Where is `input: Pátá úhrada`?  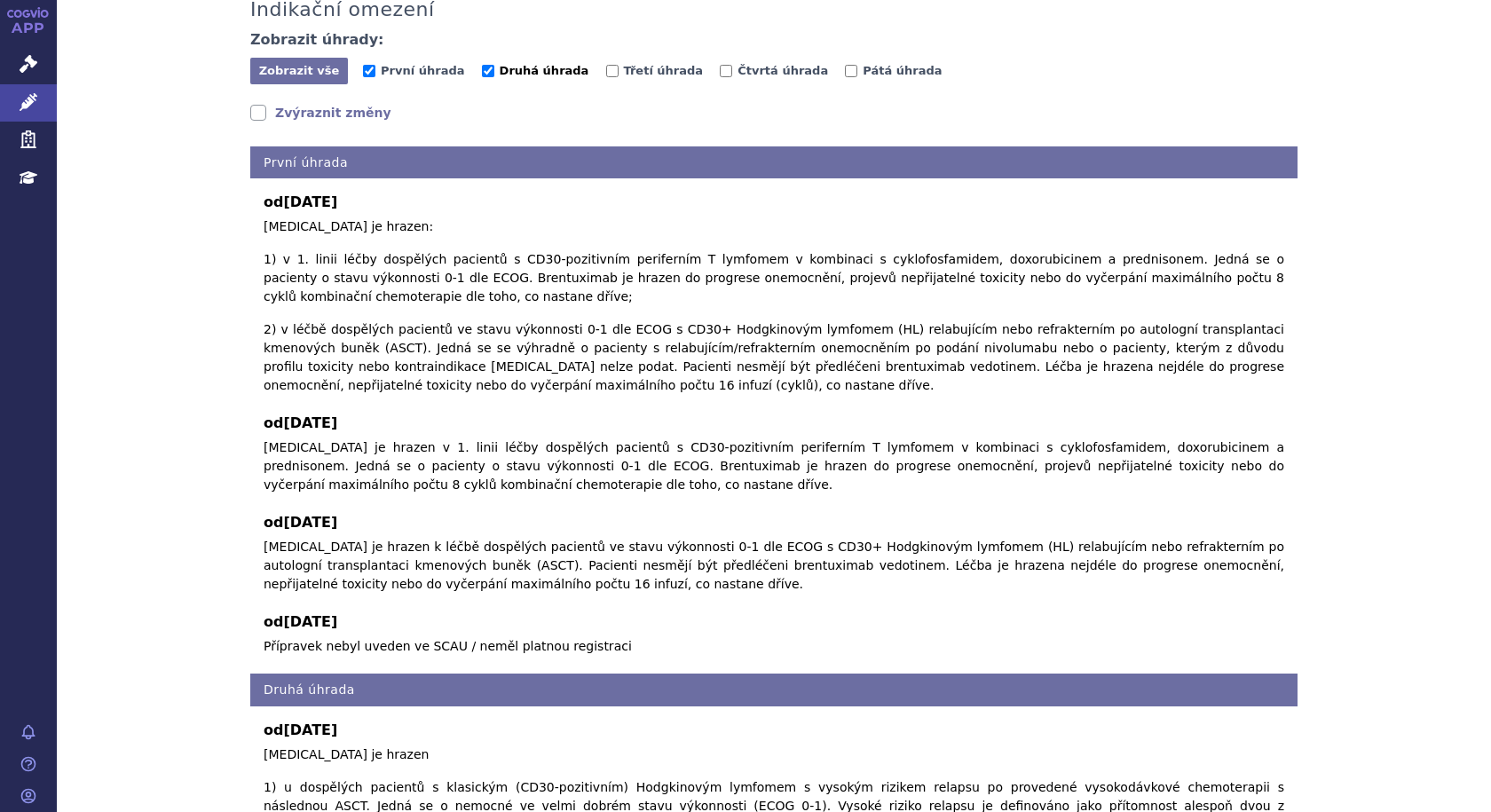 input: Pátá úhrada is located at coordinates (850, 71).